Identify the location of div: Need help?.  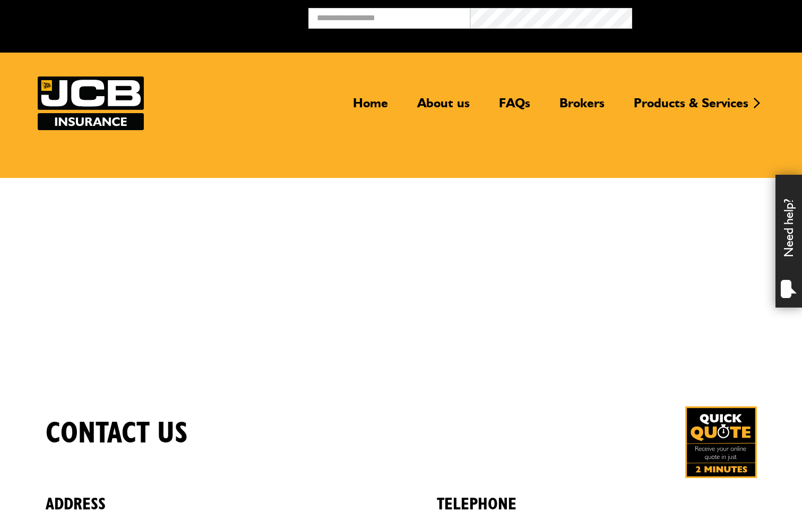
(789, 241).